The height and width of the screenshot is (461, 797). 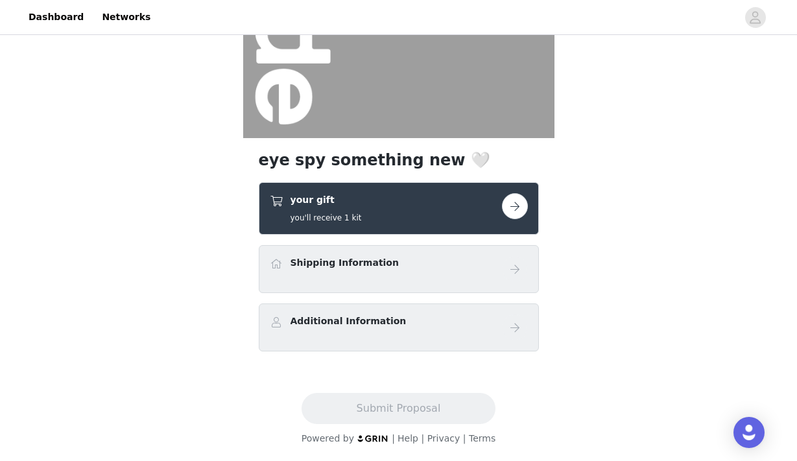 What do you see at coordinates (399, 269) in the screenshot?
I see `div: Shipping Information` at bounding box center [399, 269].